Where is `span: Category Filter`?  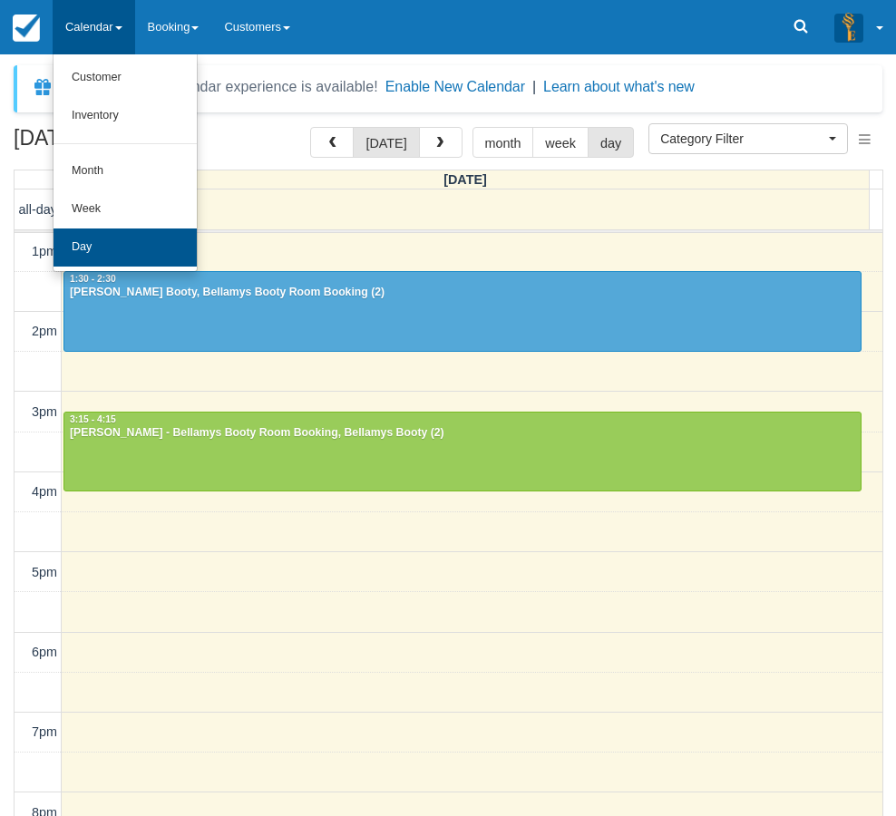 span: Category Filter is located at coordinates (742, 139).